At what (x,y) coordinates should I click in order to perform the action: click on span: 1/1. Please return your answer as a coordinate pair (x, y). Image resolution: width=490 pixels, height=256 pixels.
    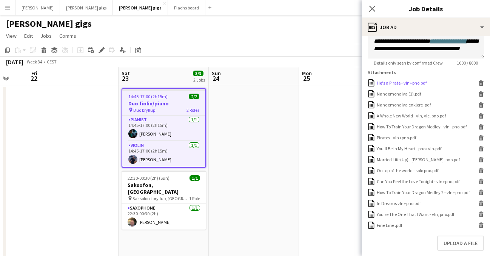
    Looking at the image, I should click on (195, 178).